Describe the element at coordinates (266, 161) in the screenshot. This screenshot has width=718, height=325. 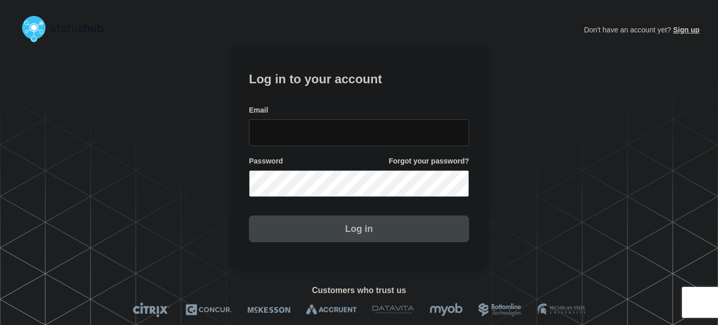
I see `span: Password` at that location.